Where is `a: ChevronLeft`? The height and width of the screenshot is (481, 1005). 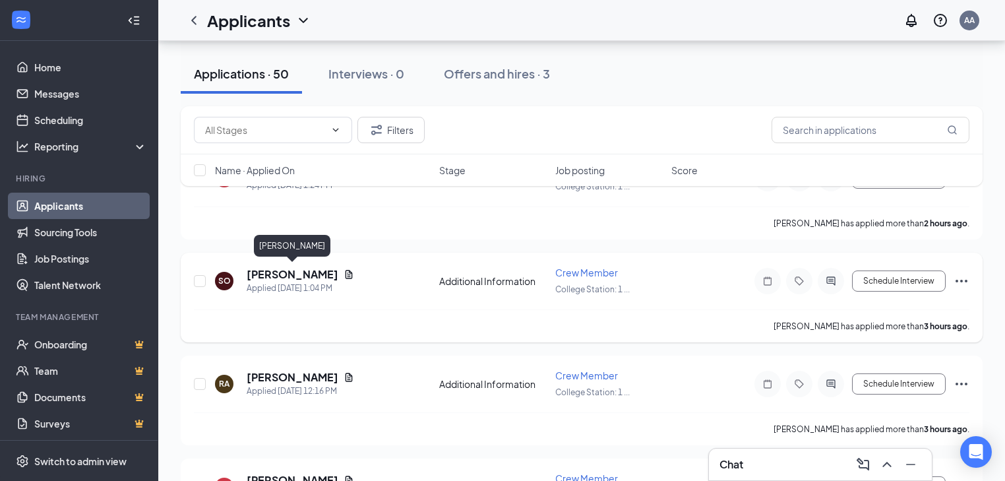
a: ChevronLeft is located at coordinates (194, 20).